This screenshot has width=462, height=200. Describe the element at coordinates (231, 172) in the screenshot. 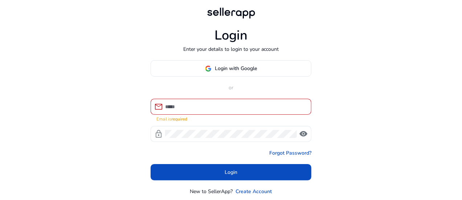

I see `button: Login` at that location.